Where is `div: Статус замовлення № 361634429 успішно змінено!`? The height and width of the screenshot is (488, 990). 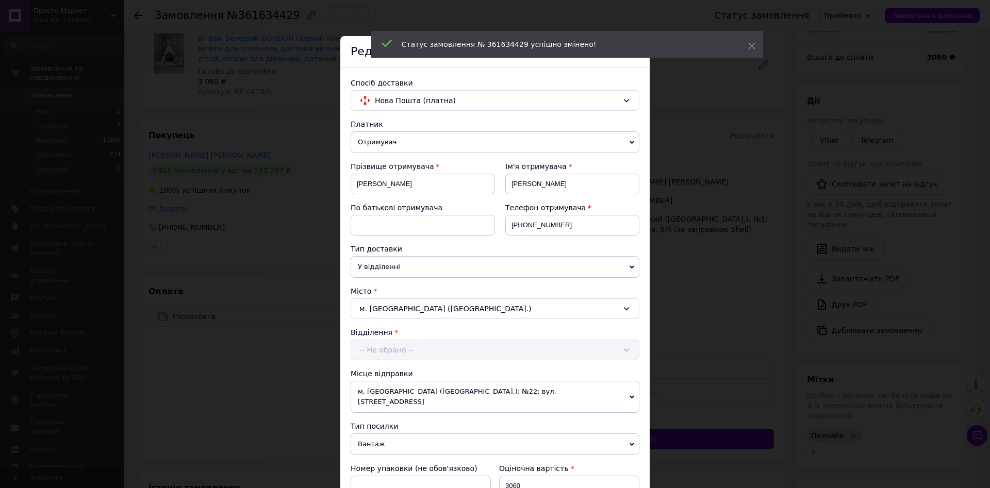
div: Статус замовлення № 361634429 успішно змінено! is located at coordinates (562, 44).